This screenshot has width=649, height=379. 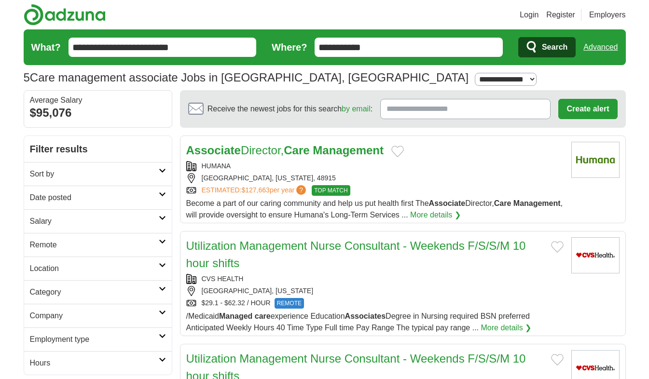 What do you see at coordinates (98, 221) in the screenshot?
I see `a: Salary` at bounding box center [98, 221].